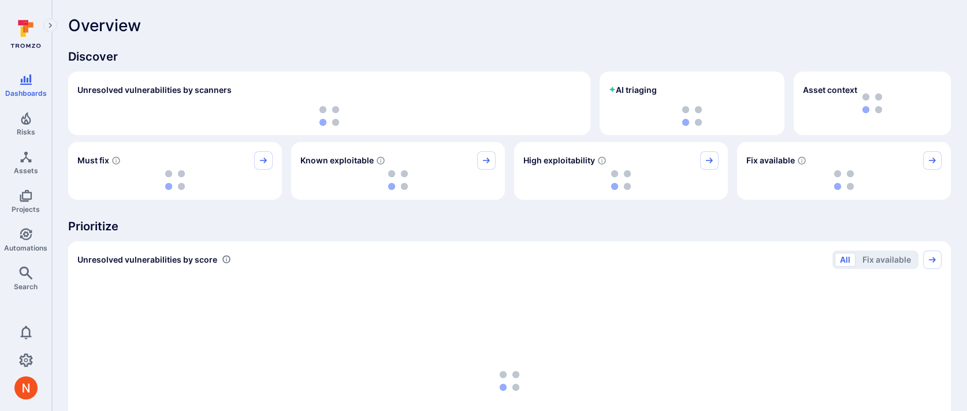 The image size is (967, 411). Describe the element at coordinates (510, 57) in the screenshot. I see `span: Discover` at that location.